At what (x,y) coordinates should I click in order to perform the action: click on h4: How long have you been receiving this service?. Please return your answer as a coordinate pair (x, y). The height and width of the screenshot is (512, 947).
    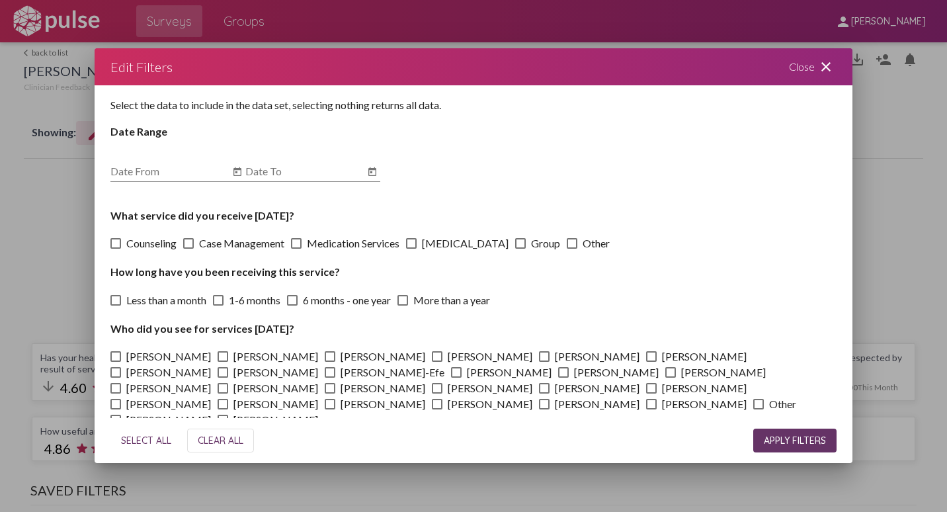
    Looking at the image, I should click on (473, 272).